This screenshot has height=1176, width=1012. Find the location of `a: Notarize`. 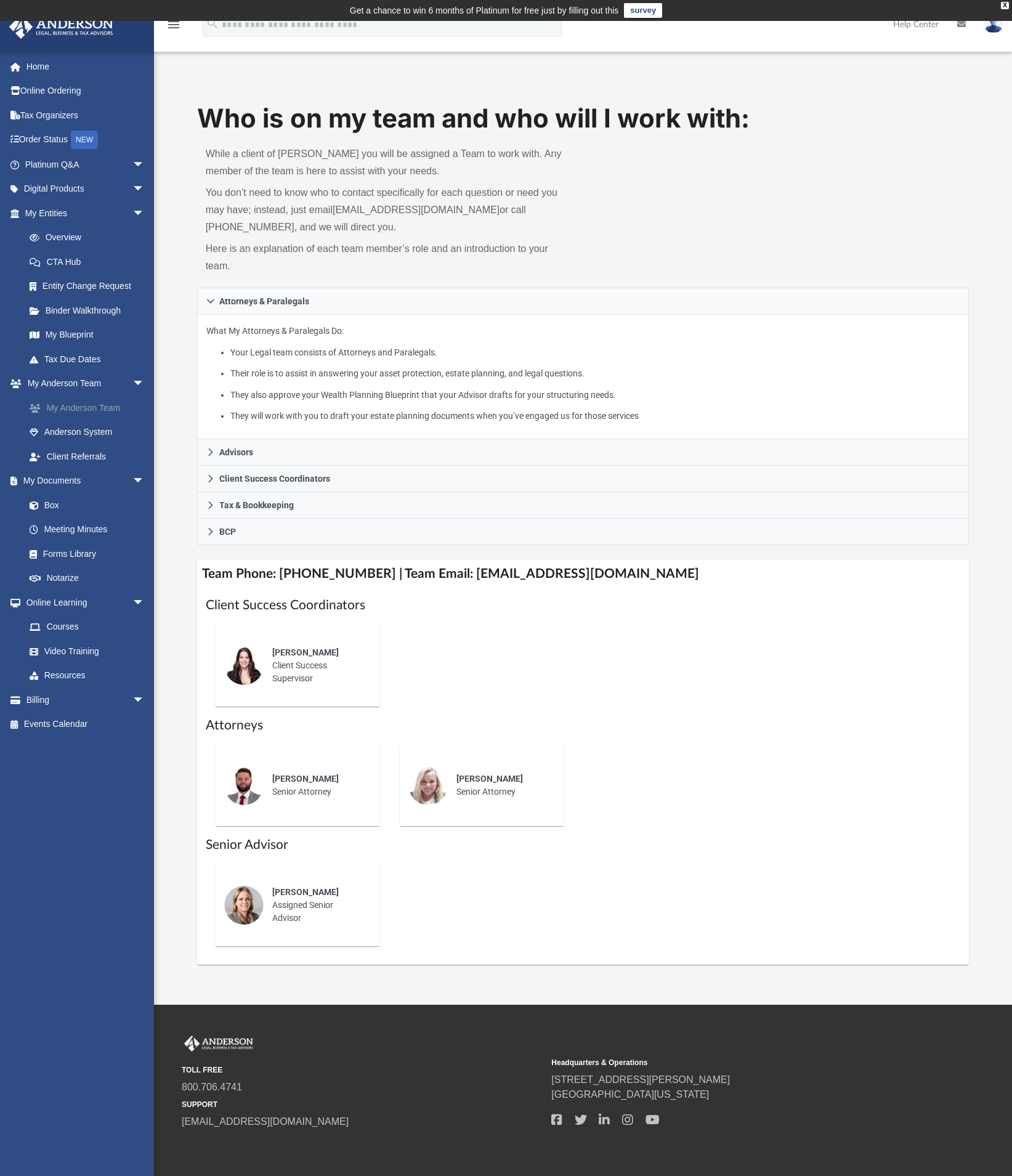

a: Notarize is located at coordinates (87, 578).